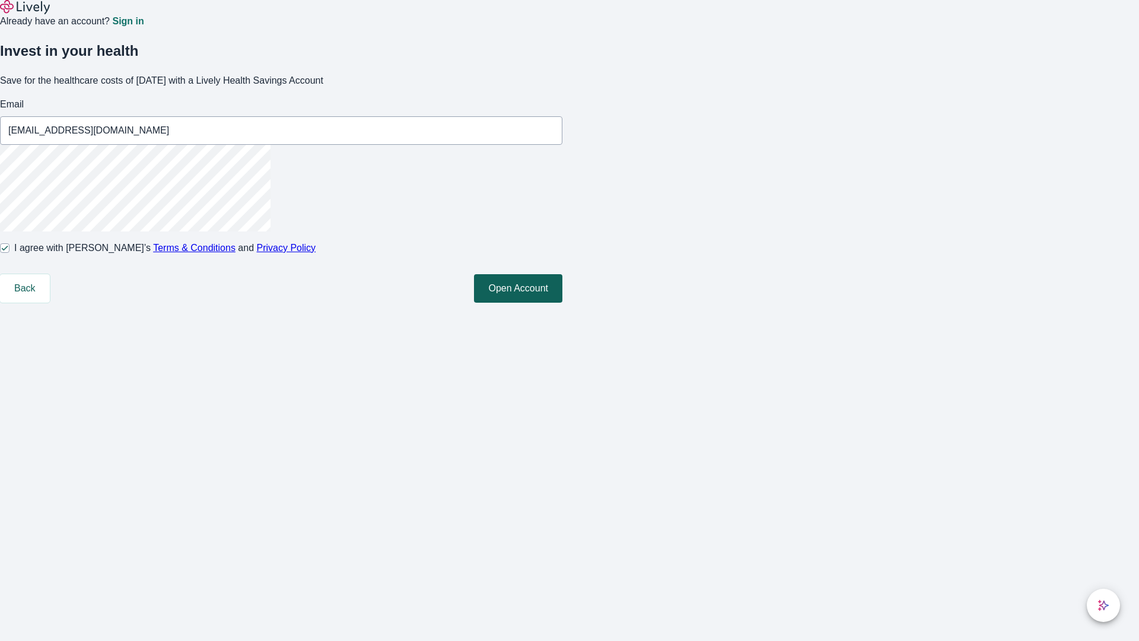 The height and width of the screenshot is (641, 1139). I want to click on a: Privacy Policy, so click(287, 247).